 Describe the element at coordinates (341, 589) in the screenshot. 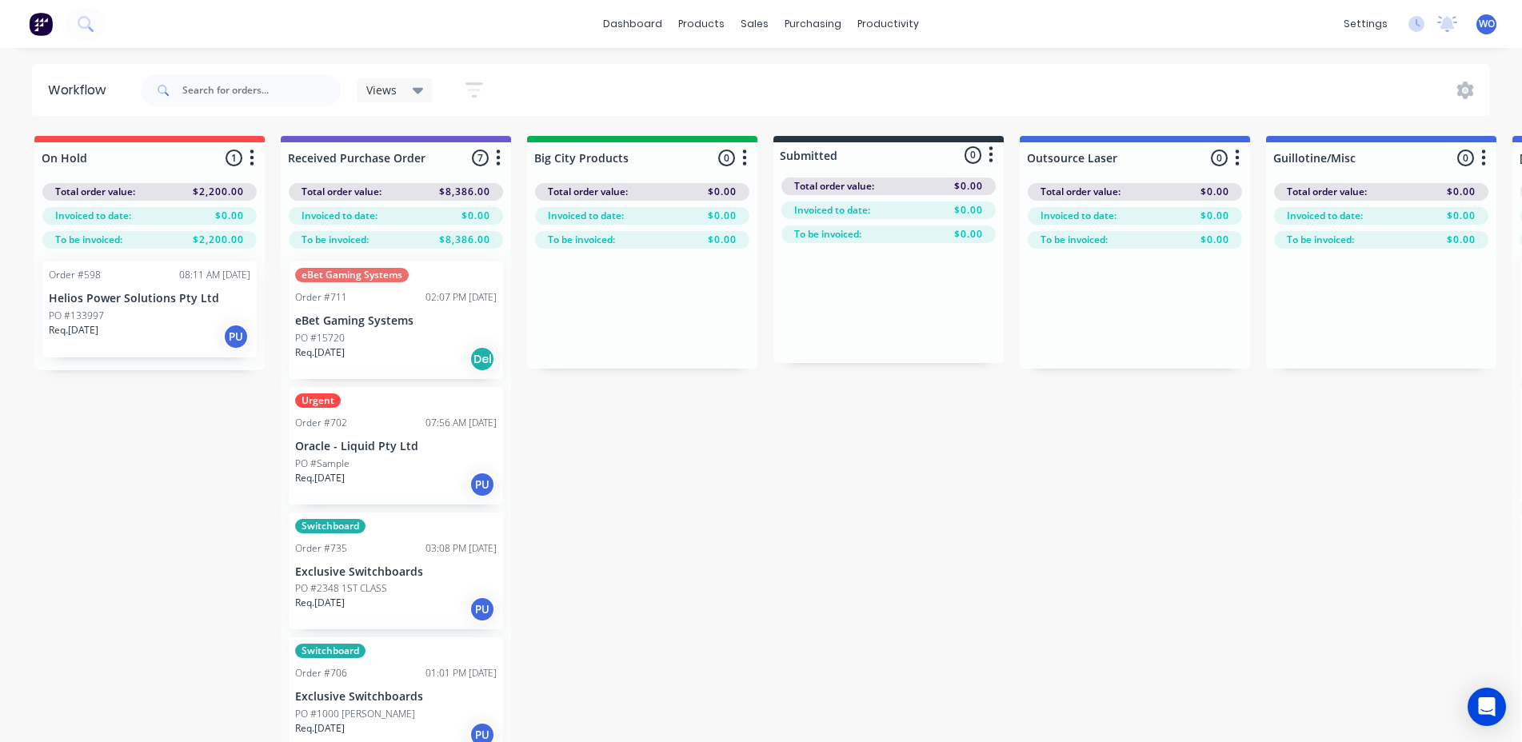

I see `p: PO #2348 1ST CLASS` at that location.